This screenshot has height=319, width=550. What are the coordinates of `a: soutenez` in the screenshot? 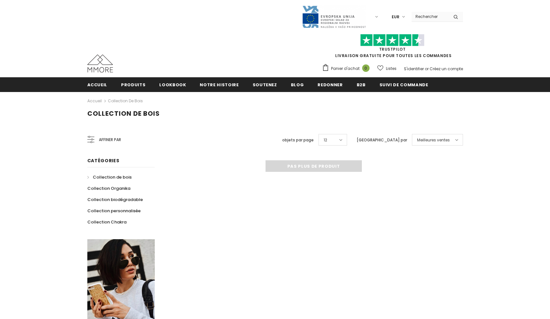 It's located at (265, 84).